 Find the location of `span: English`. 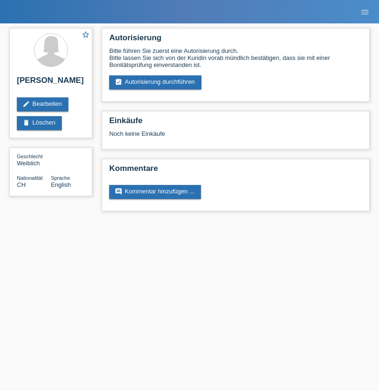

span: English is located at coordinates (61, 185).